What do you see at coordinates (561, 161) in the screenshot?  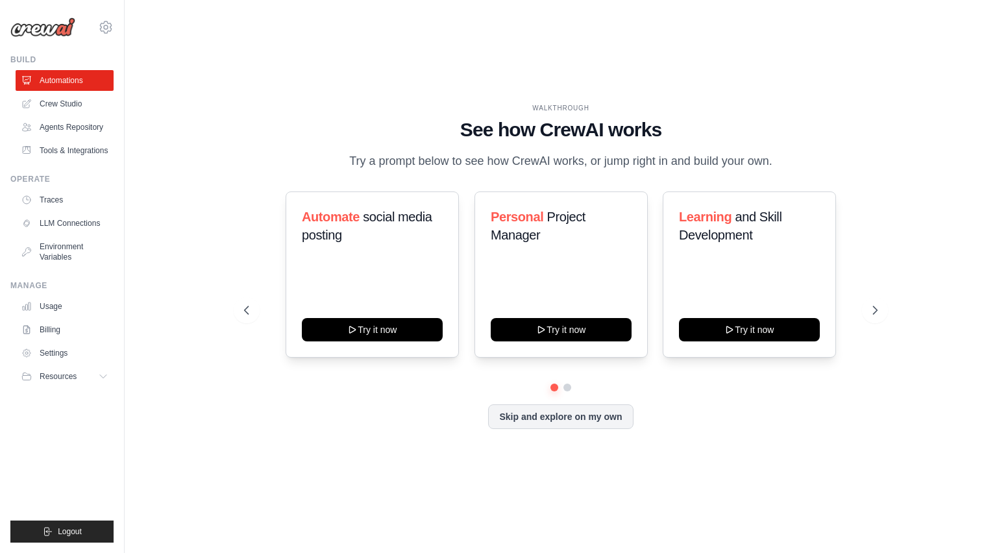 I see `p: Try a prompt below to see how CrewAI works, or jump right in and build your own.` at bounding box center [561, 161].